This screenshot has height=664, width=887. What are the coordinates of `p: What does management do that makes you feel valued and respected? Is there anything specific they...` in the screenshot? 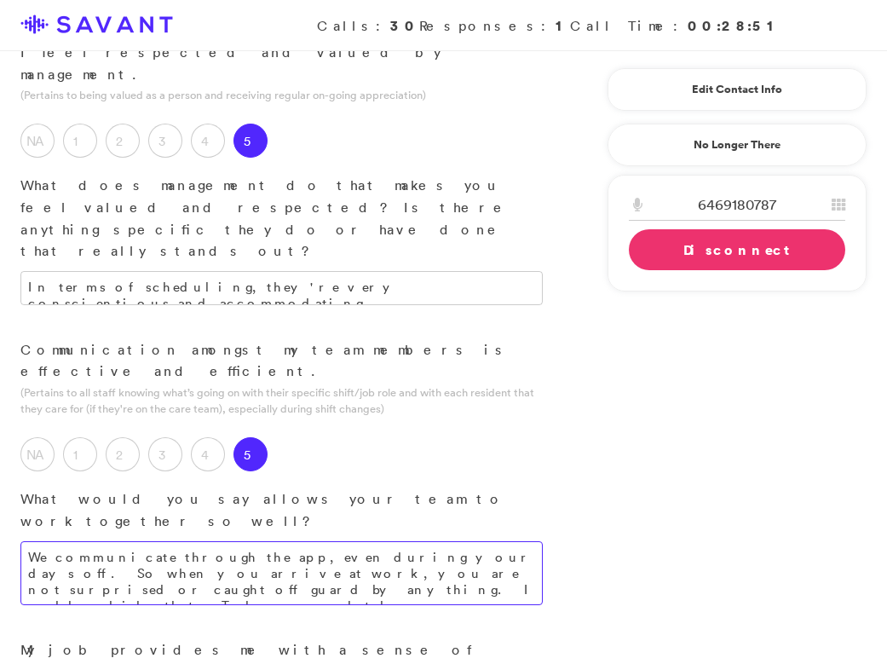 It's located at (281, 218).